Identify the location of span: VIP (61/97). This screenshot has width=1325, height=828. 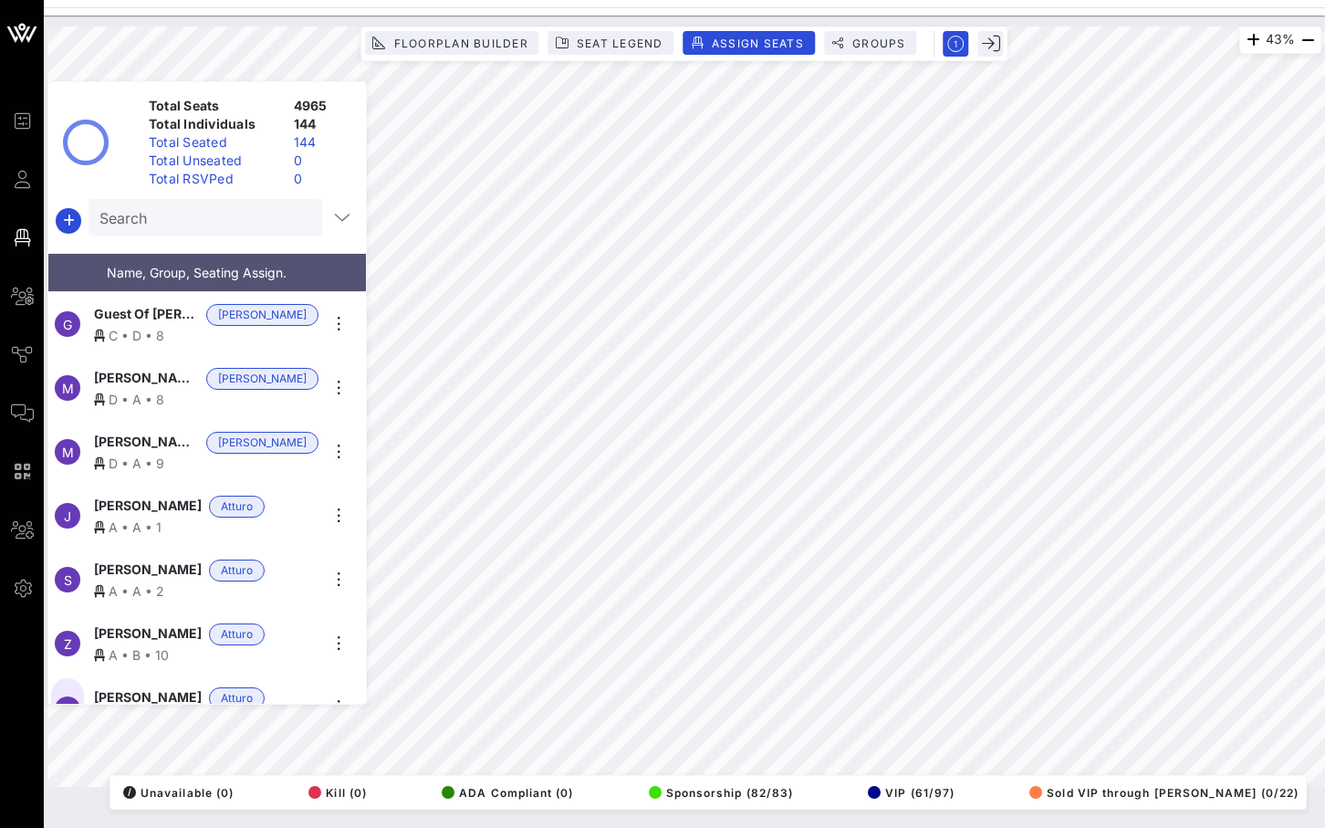
(911, 792).